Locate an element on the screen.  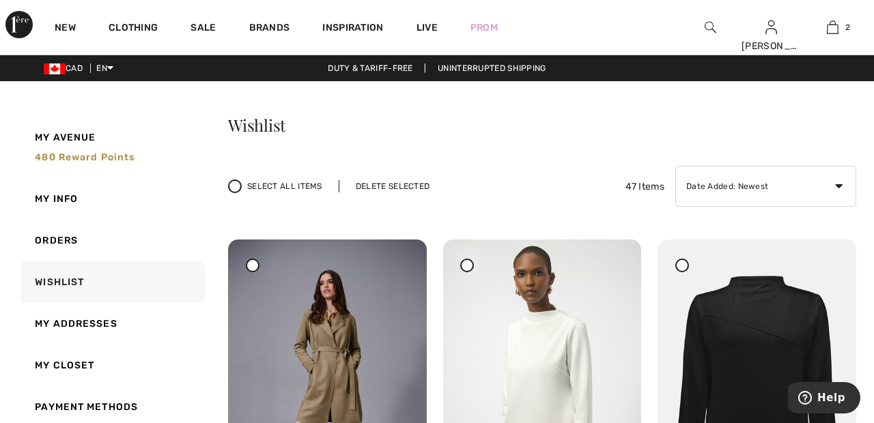
a: Wishlist is located at coordinates (111, 282).